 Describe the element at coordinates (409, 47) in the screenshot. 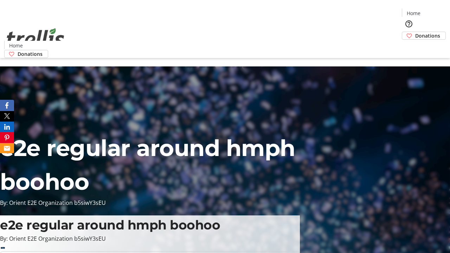

I see `button: Cart` at that location.